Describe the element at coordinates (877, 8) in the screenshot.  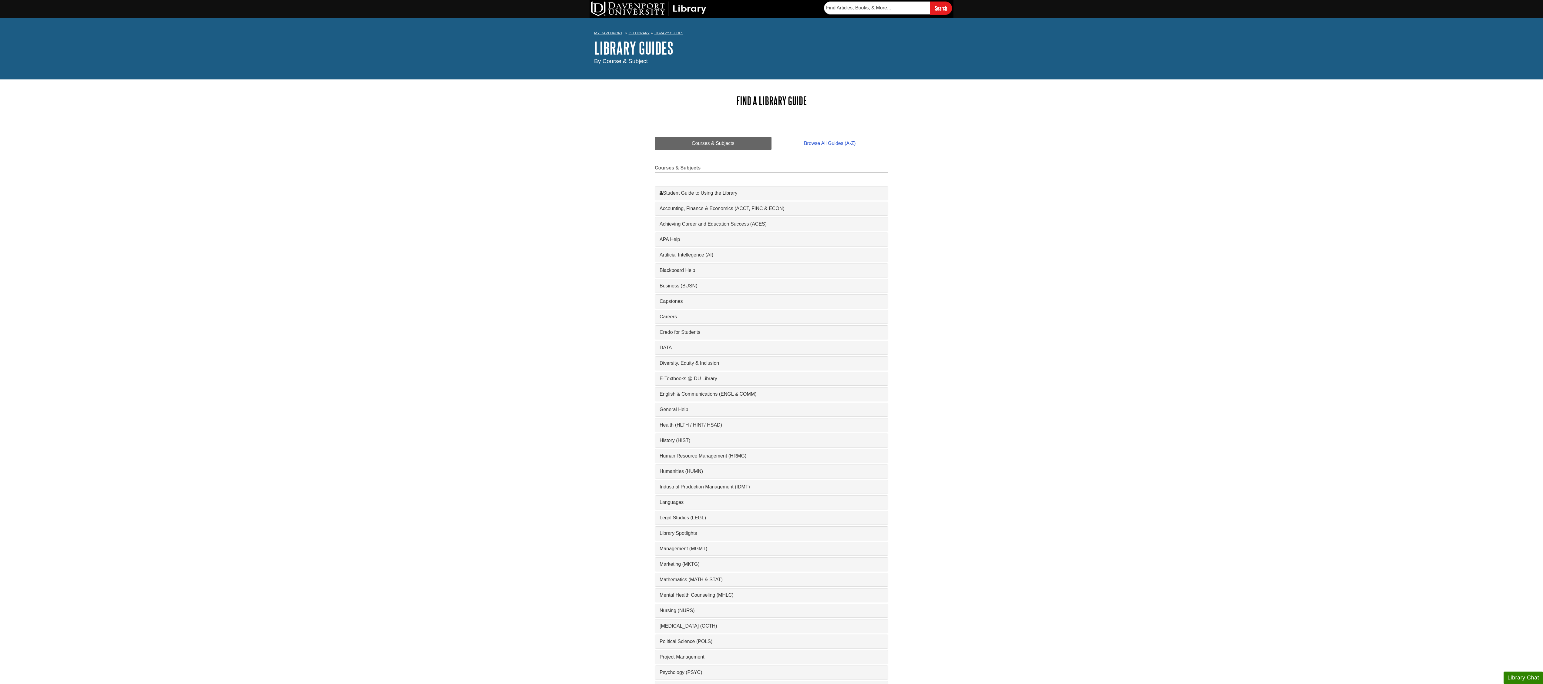
I see `input: Find Articles, Books, & More...` at that location.